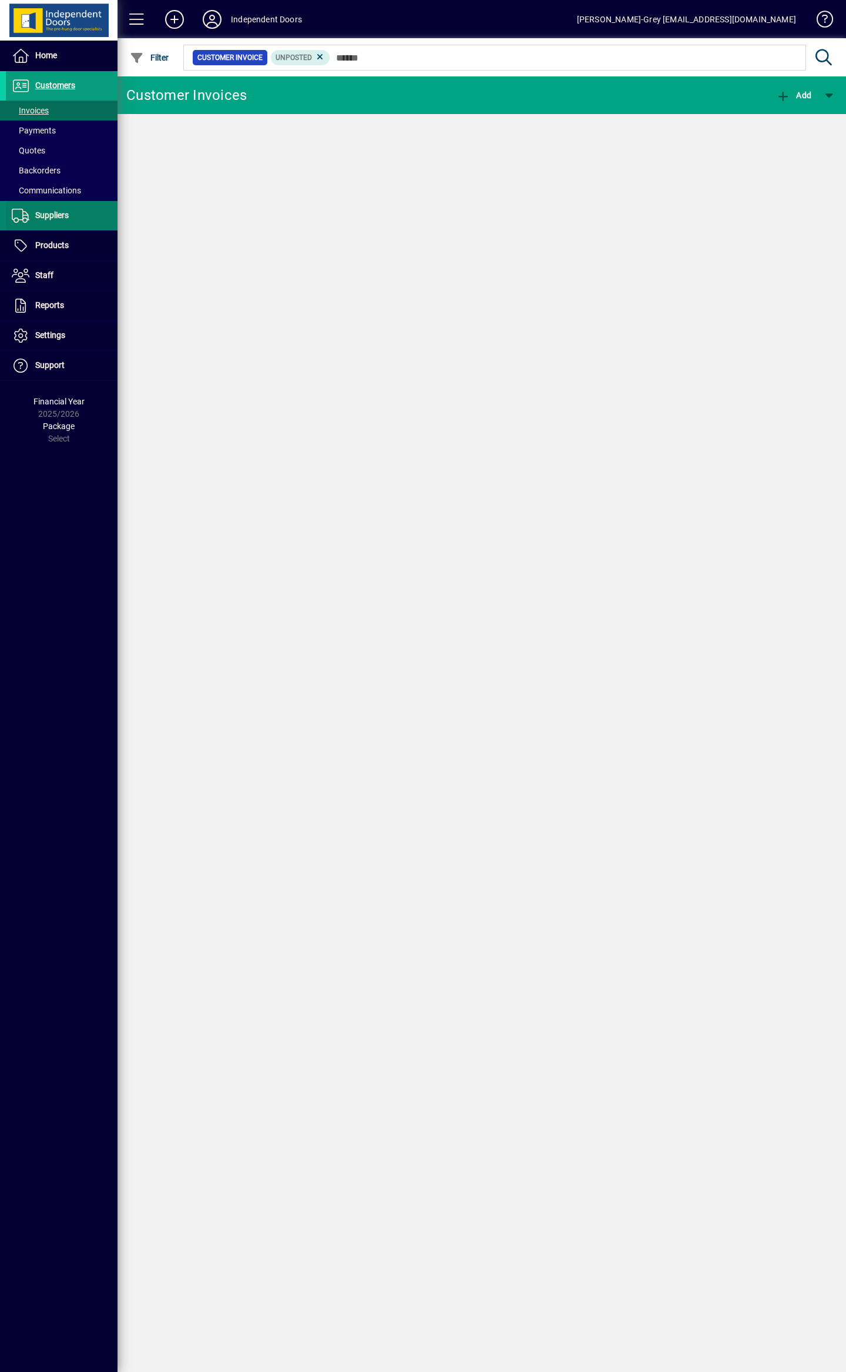 This screenshot has height=1372, width=846. What do you see at coordinates (62, 246) in the screenshot?
I see `a: Products` at bounding box center [62, 246].